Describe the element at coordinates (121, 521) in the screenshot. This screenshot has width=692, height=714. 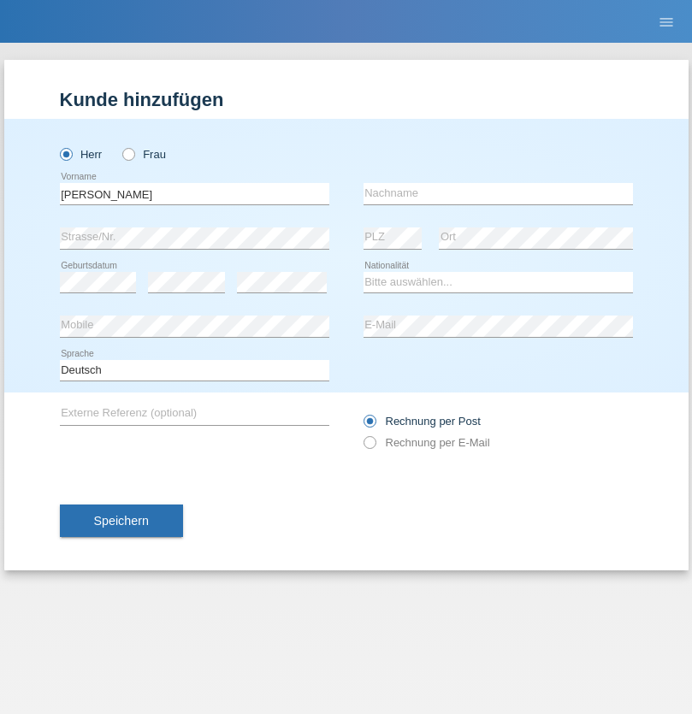
I see `span: Speichern` at that location.